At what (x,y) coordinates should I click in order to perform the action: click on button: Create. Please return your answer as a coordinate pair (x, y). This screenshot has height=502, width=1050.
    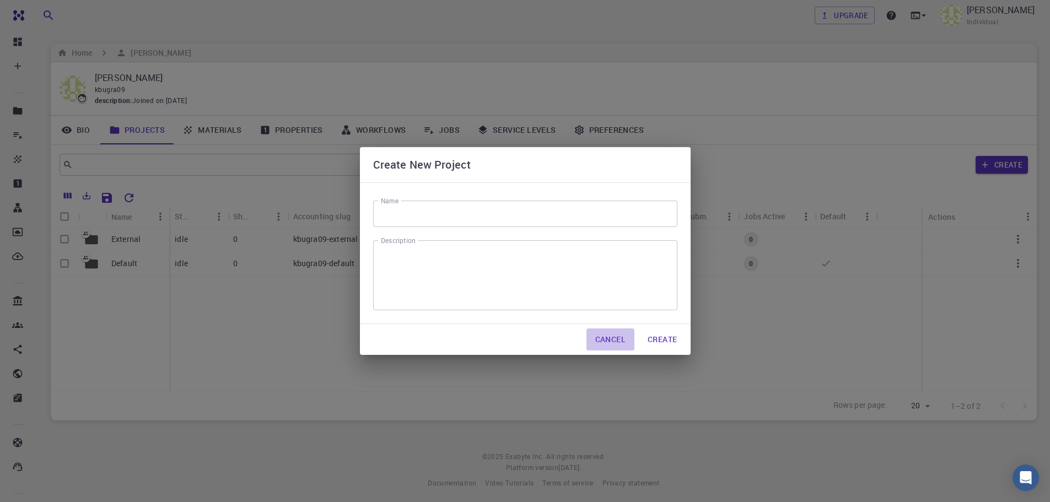
    Looking at the image, I should click on (662, 340).